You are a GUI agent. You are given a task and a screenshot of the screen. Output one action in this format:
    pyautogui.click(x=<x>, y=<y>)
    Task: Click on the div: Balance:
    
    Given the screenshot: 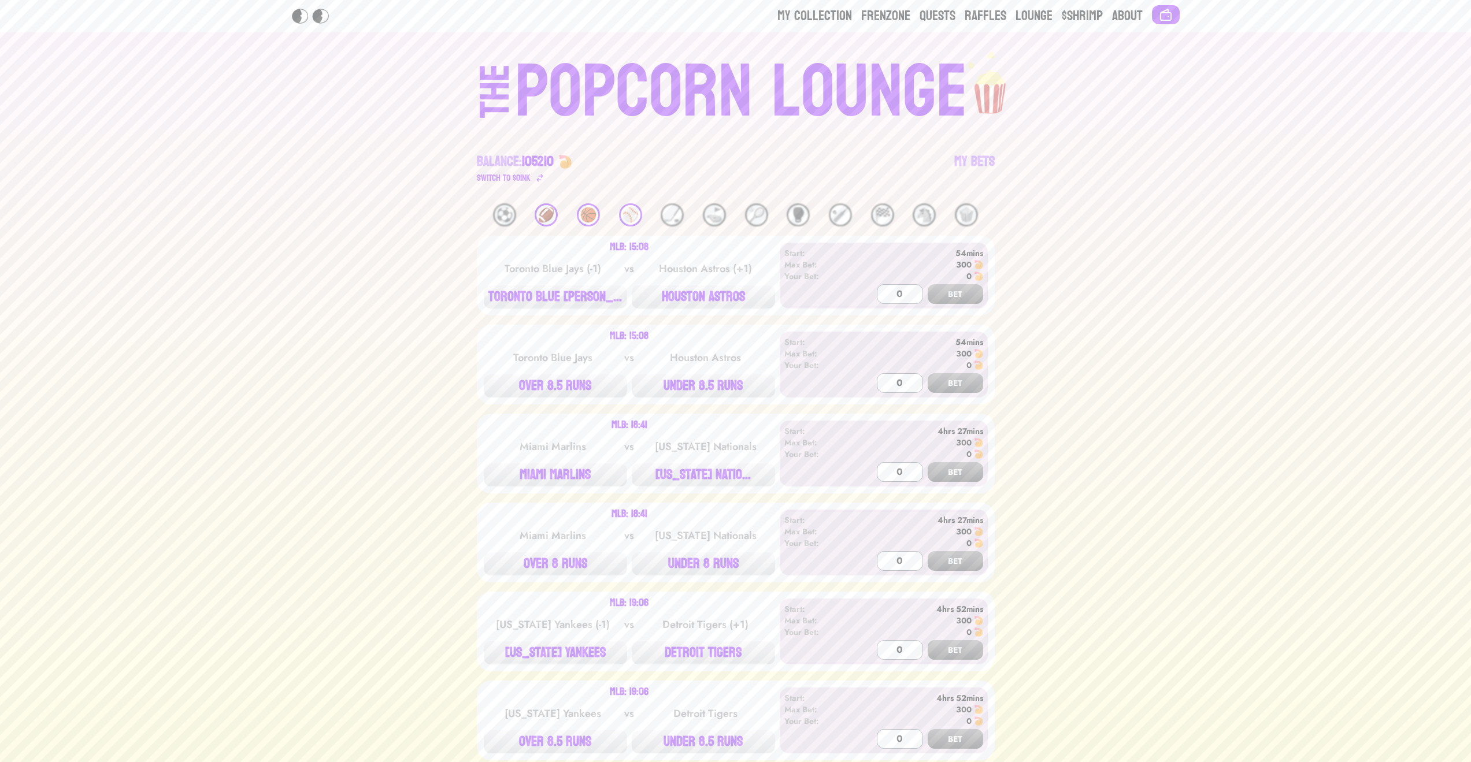 What is the action you would take?
    pyautogui.click(x=515, y=162)
    